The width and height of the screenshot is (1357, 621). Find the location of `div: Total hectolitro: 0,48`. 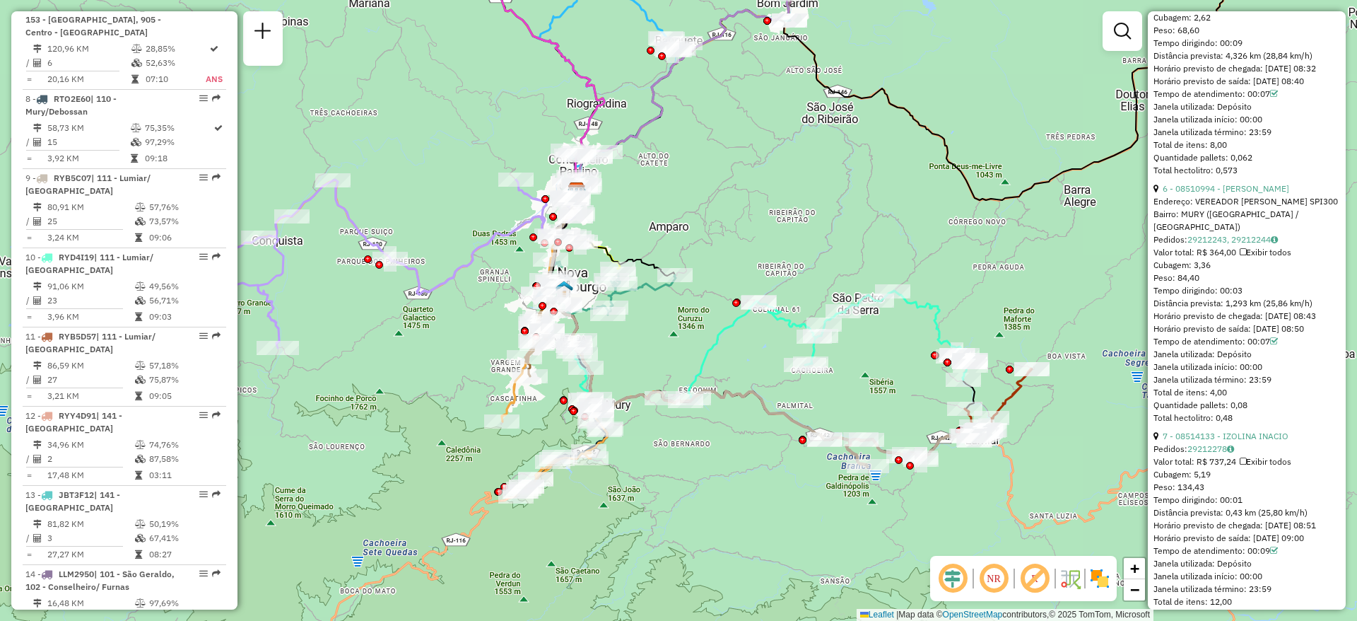

div: Total hectolitro: 0,48 is located at coordinates (1247, 418).